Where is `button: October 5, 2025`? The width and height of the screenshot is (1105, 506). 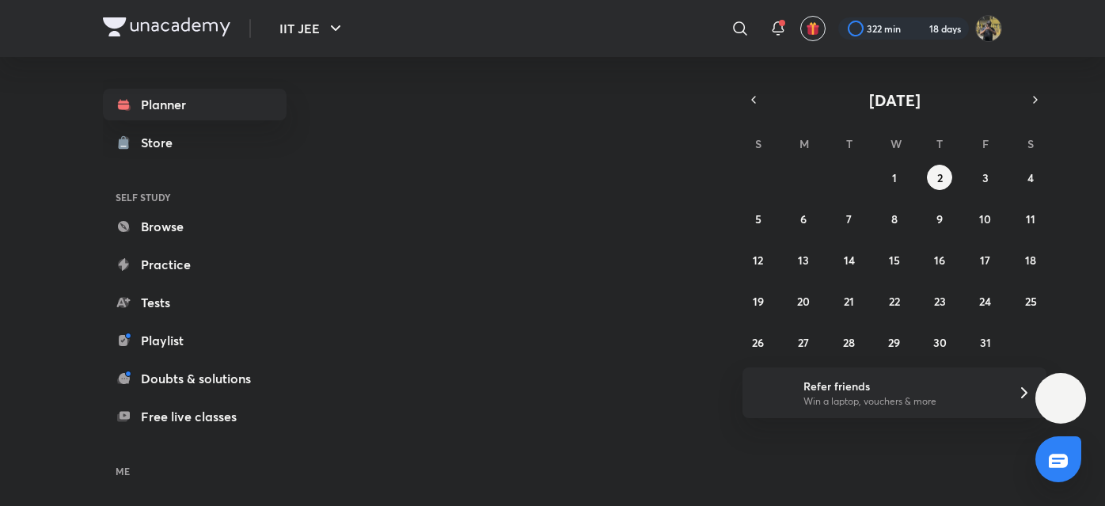
button: October 5, 2025 is located at coordinates (758, 219).